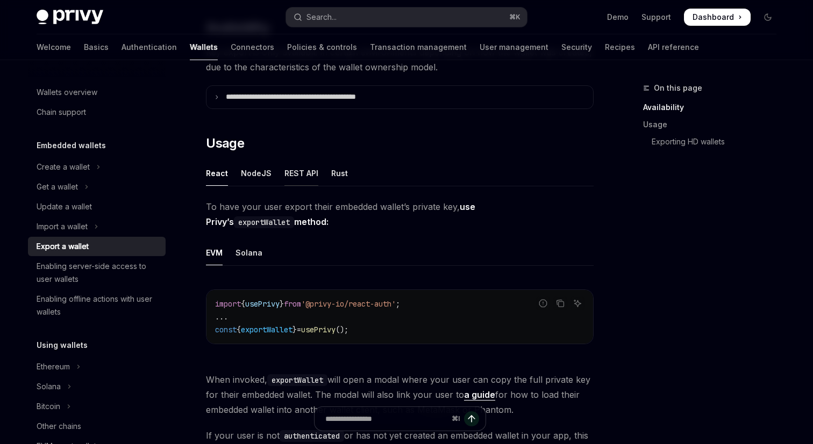 This screenshot has height=444, width=813. What do you see at coordinates (97, 187) in the screenshot?
I see `button: Toggle Get a wallet section` at bounding box center [97, 187].